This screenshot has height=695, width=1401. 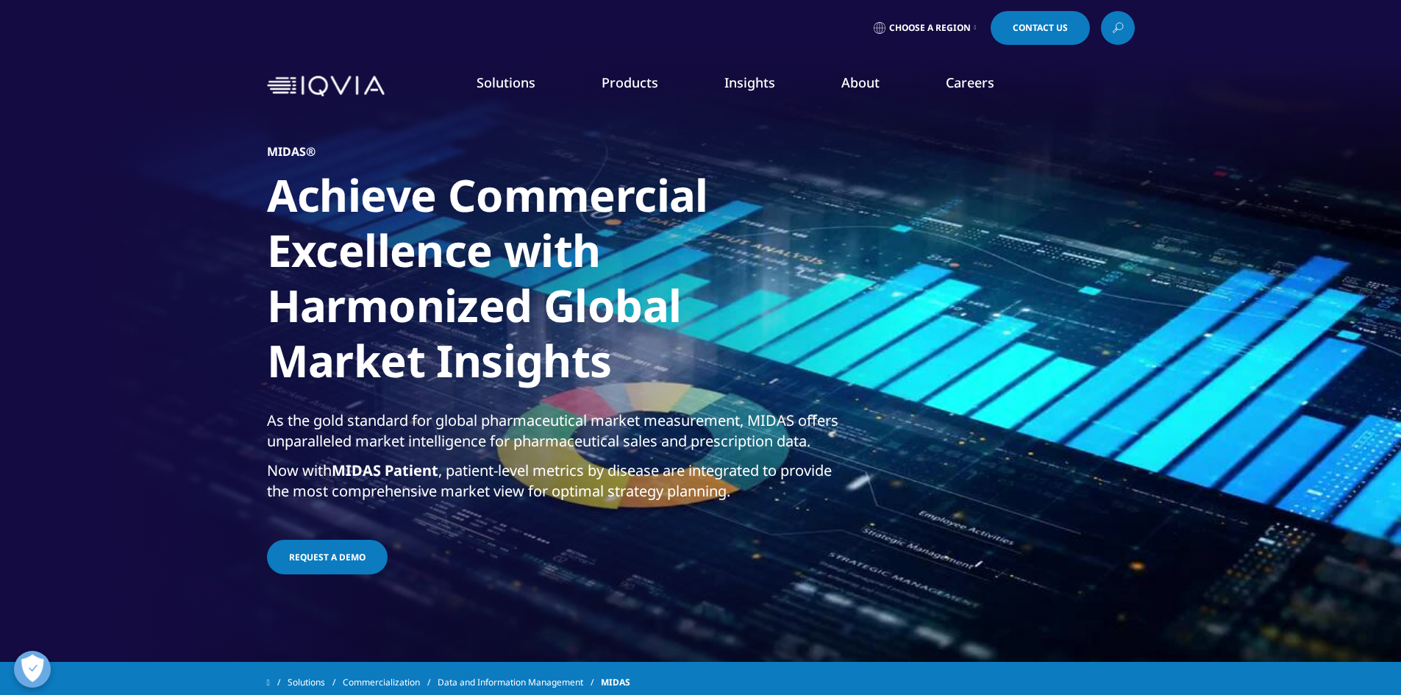 What do you see at coordinates (630, 82) in the screenshot?
I see `a: Products` at bounding box center [630, 82].